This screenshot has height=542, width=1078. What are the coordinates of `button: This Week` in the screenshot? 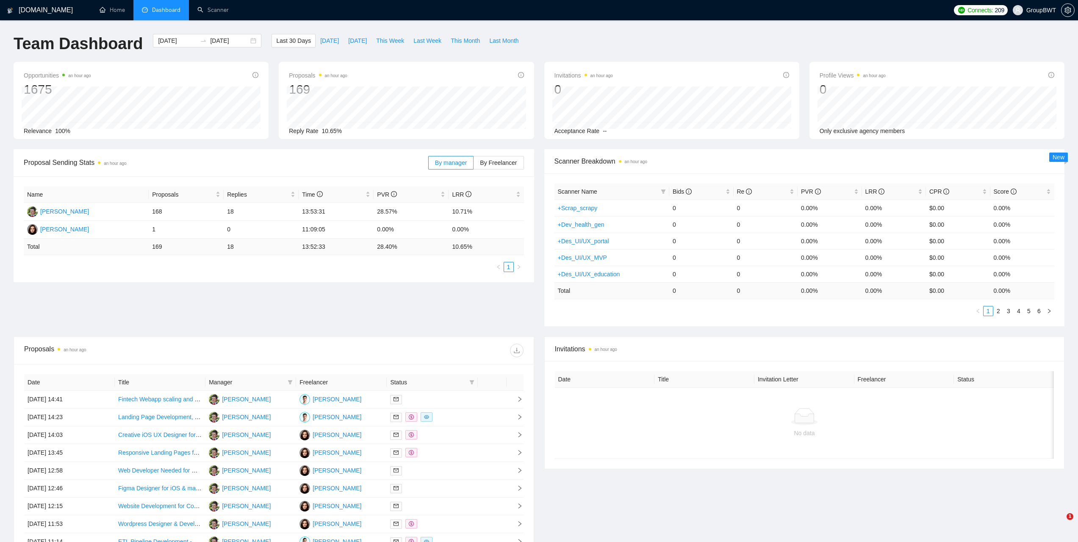 It's located at (390, 41).